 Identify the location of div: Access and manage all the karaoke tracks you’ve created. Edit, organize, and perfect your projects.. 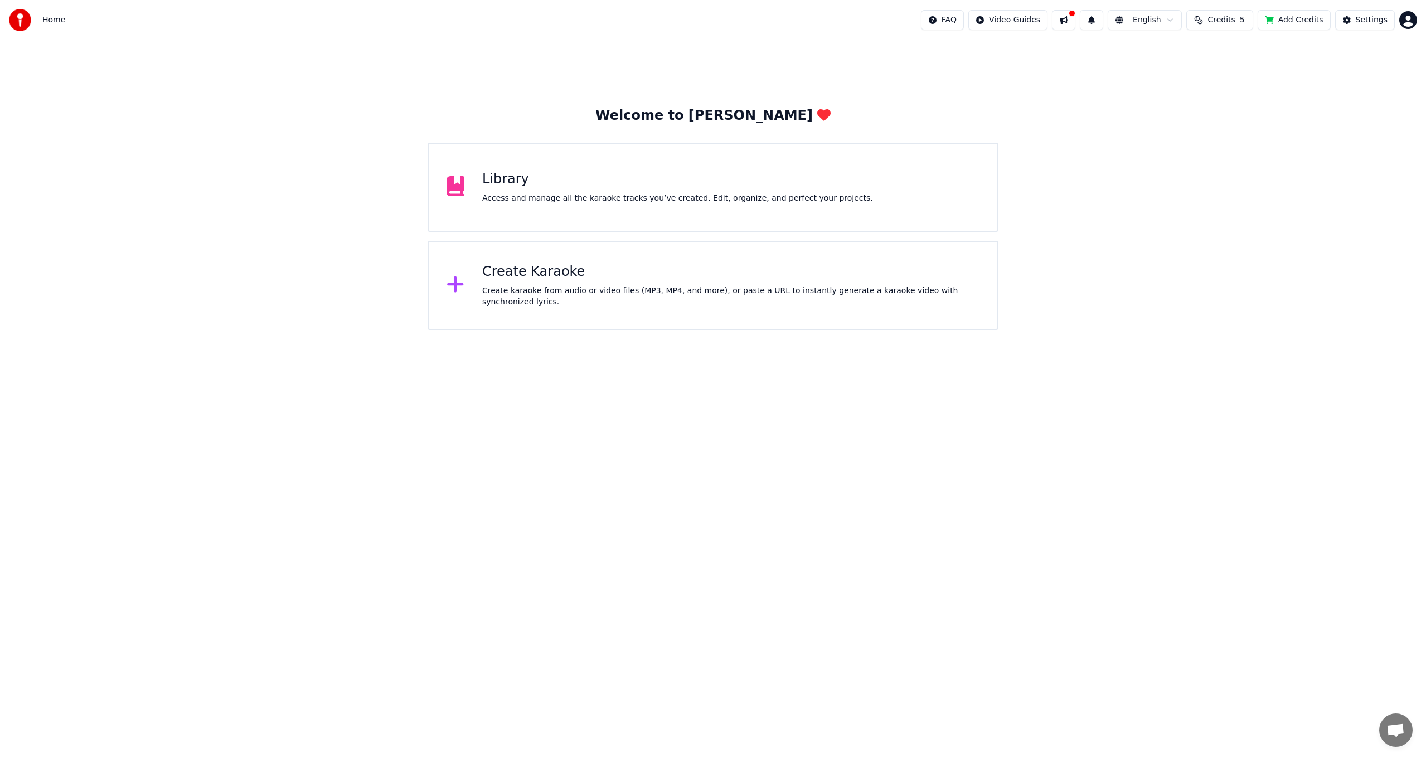
(677, 198).